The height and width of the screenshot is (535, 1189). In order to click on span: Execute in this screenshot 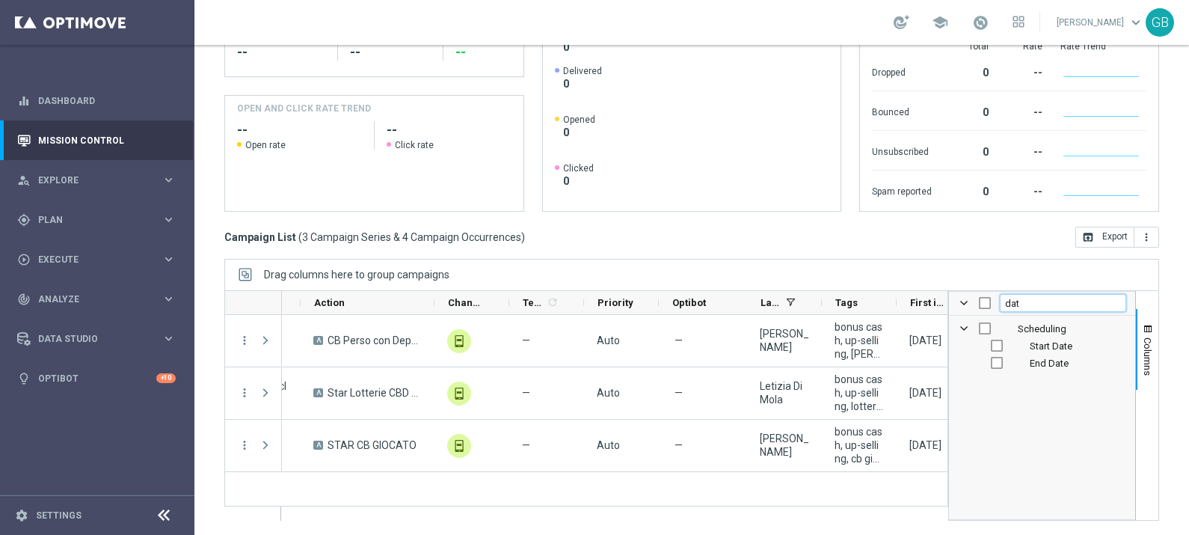, I will do `click(99, 260)`.